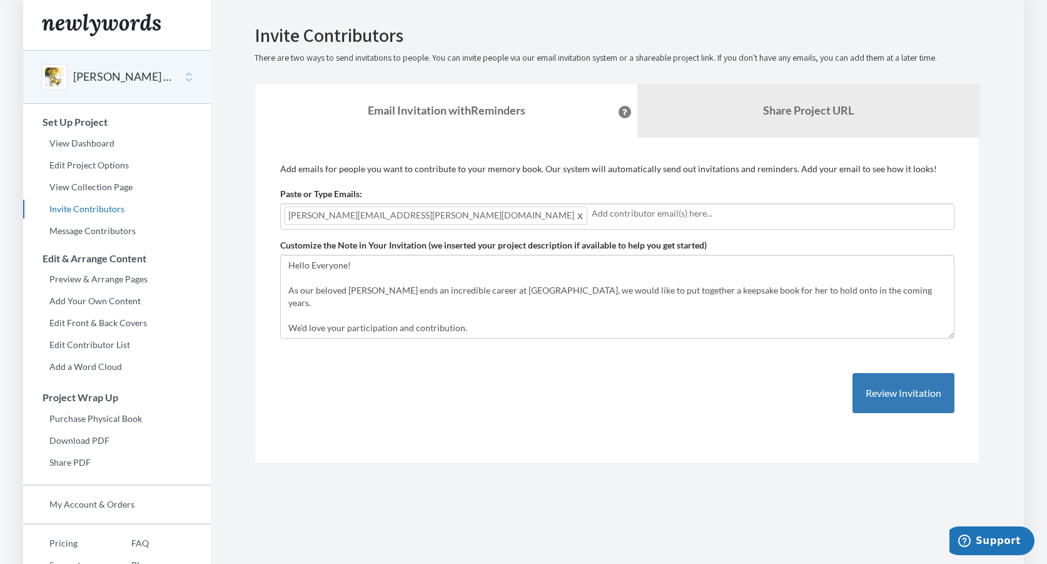 The image size is (1047, 564). Describe the element at coordinates (117, 301) in the screenshot. I see `a: Add Your Own Content` at that location.